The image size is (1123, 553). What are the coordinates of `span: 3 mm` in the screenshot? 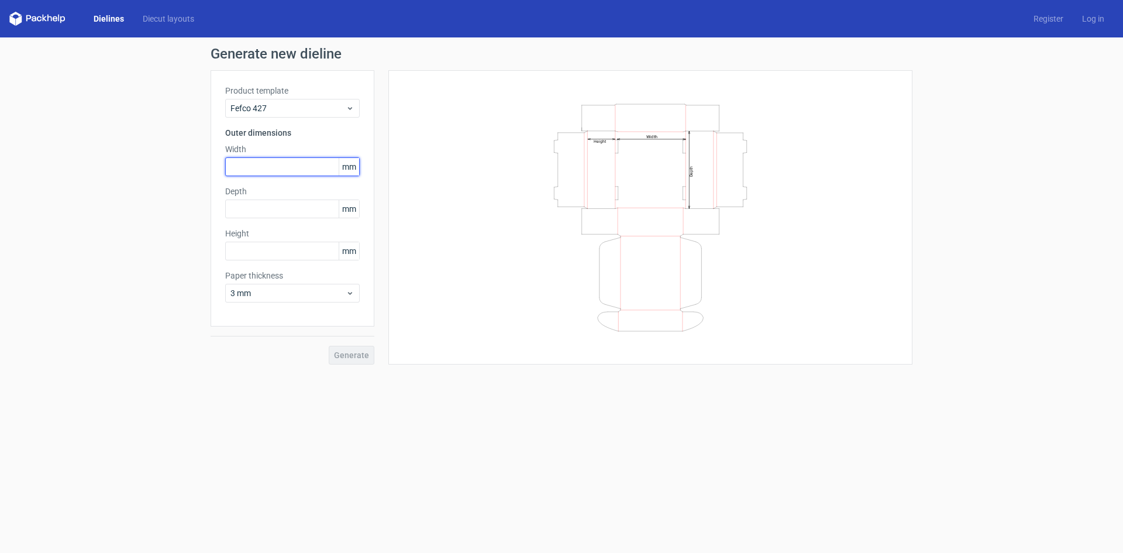 It's located at (288, 293).